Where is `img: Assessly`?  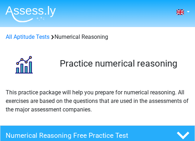
img: Assessly is located at coordinates (31, 14).